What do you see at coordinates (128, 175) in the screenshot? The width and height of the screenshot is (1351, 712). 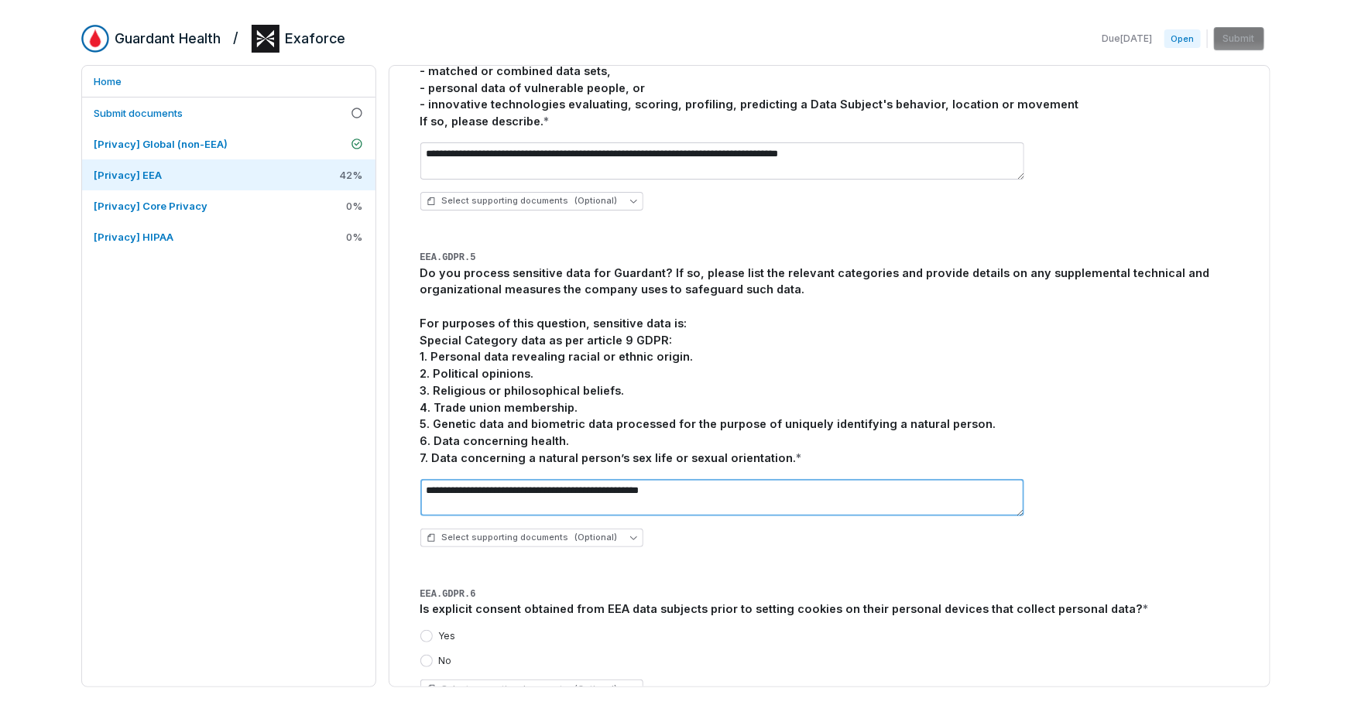 I see `span: [Privacy] EEA` at bounding box center [128, 175].